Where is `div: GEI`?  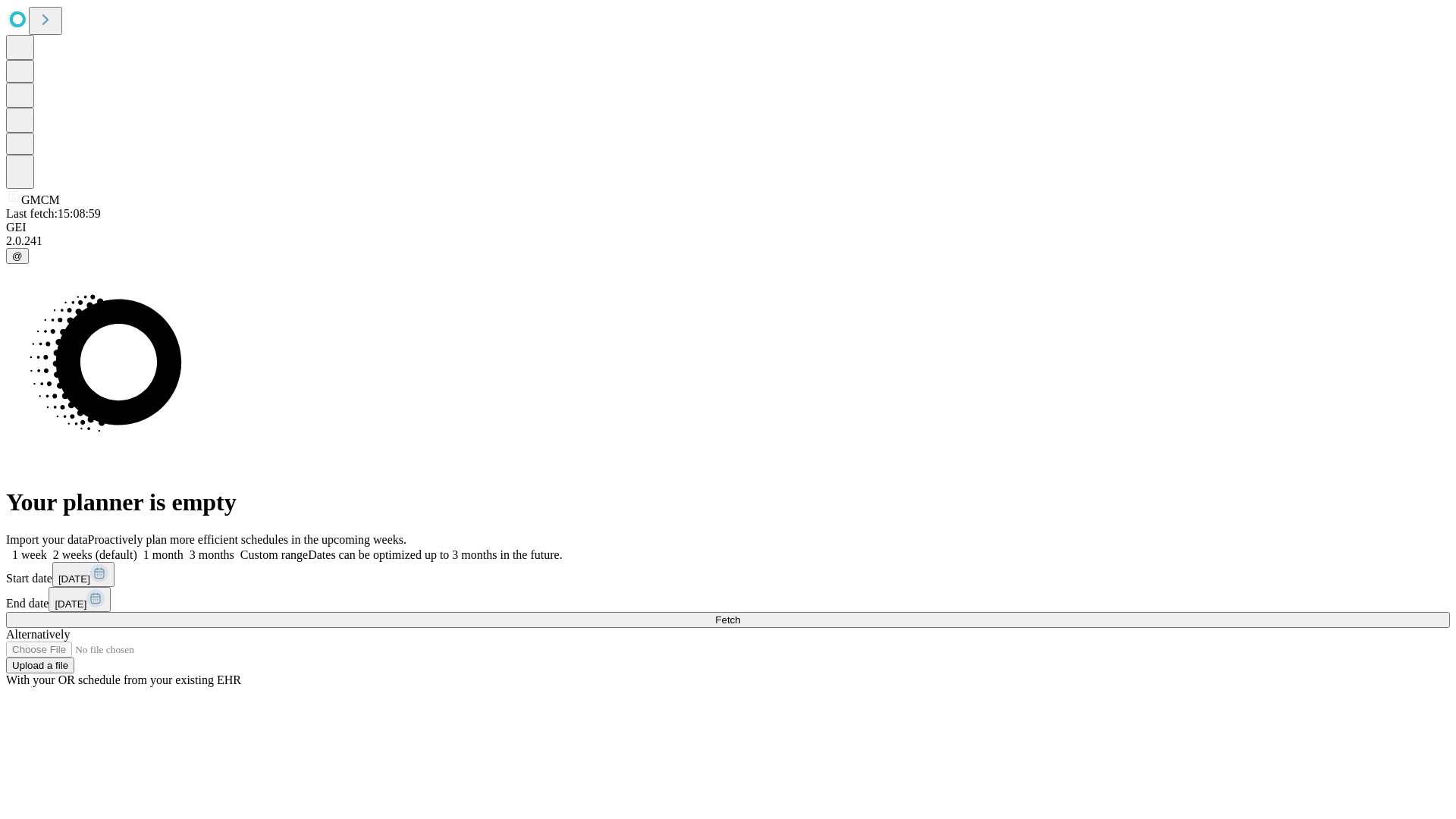 div: GEI is located at coordinates (728, 227).